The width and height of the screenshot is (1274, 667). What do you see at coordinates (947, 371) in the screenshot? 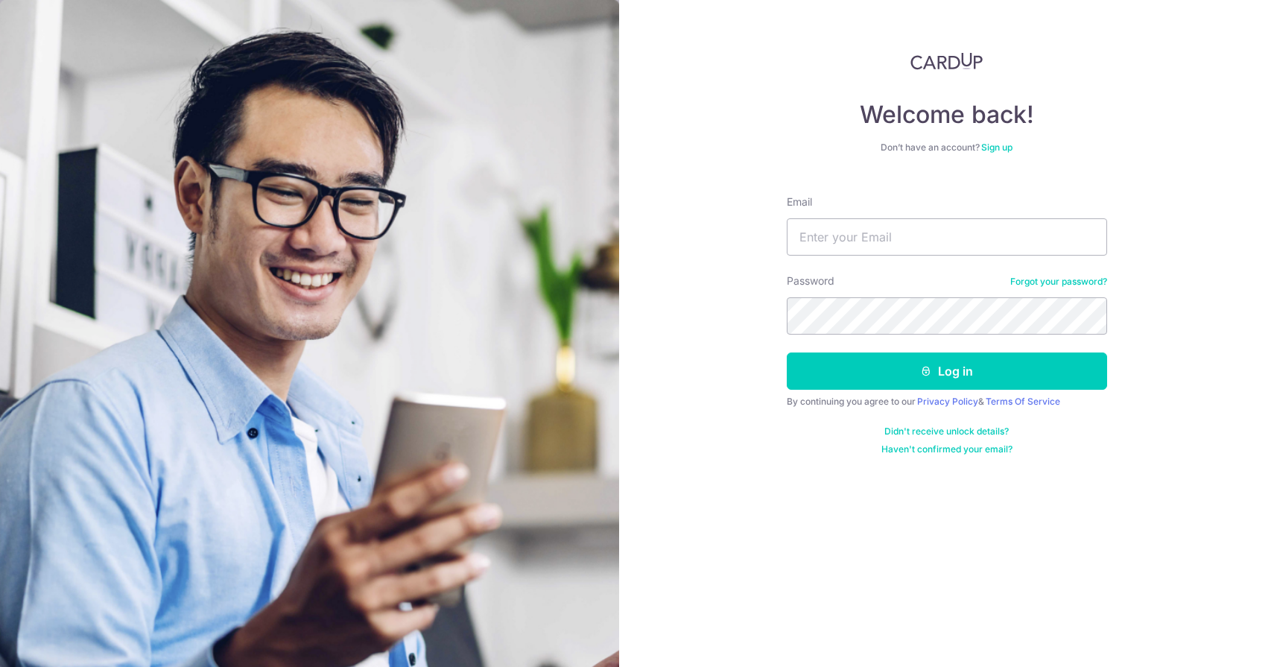
I see `button: Log in` at bounding box center [947, 371].